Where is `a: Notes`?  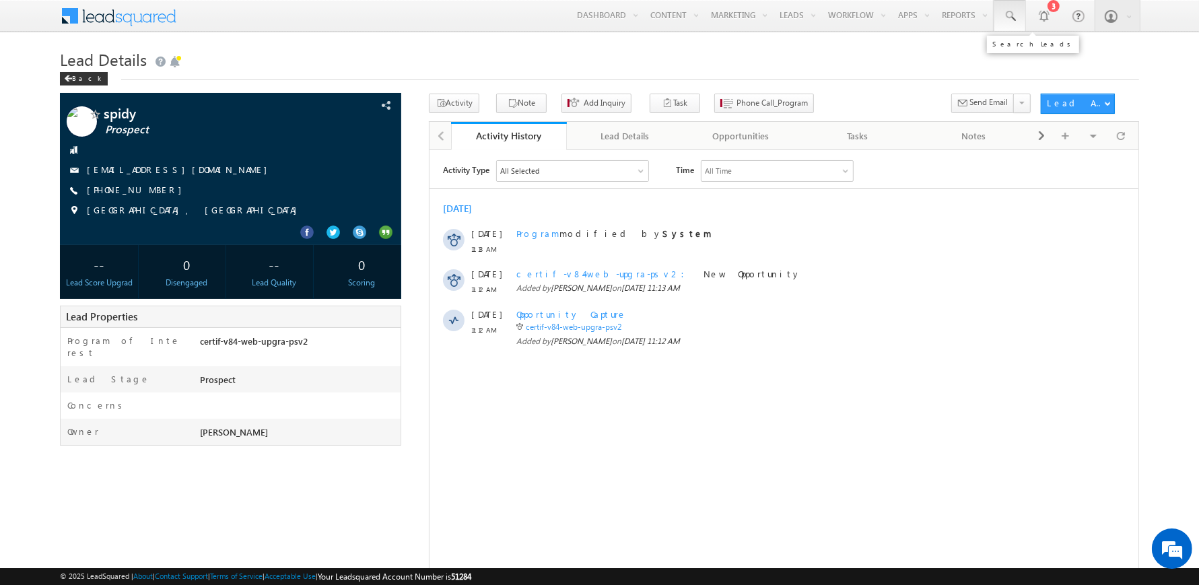 a: Notes is located at coordinates (974, 136).